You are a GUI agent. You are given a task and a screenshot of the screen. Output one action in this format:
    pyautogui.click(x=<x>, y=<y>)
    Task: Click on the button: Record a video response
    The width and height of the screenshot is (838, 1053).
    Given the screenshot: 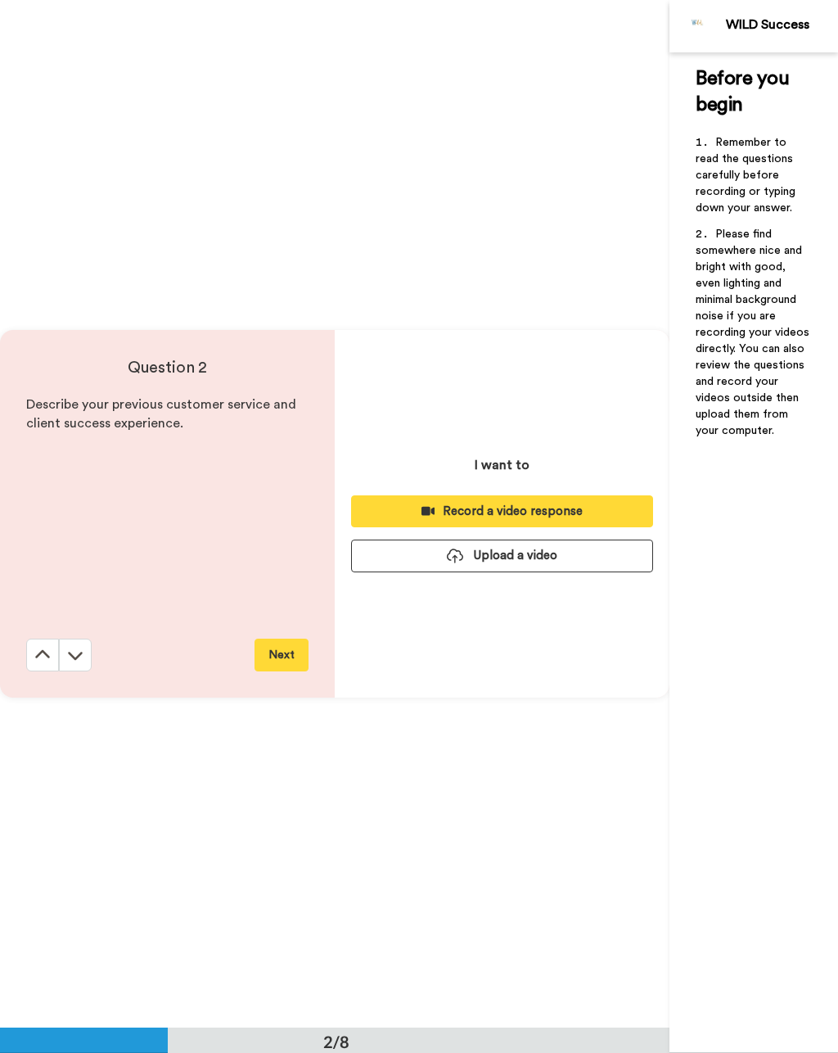 What is the action you would take?
    pyautogui.click(x=502, y=511)
    